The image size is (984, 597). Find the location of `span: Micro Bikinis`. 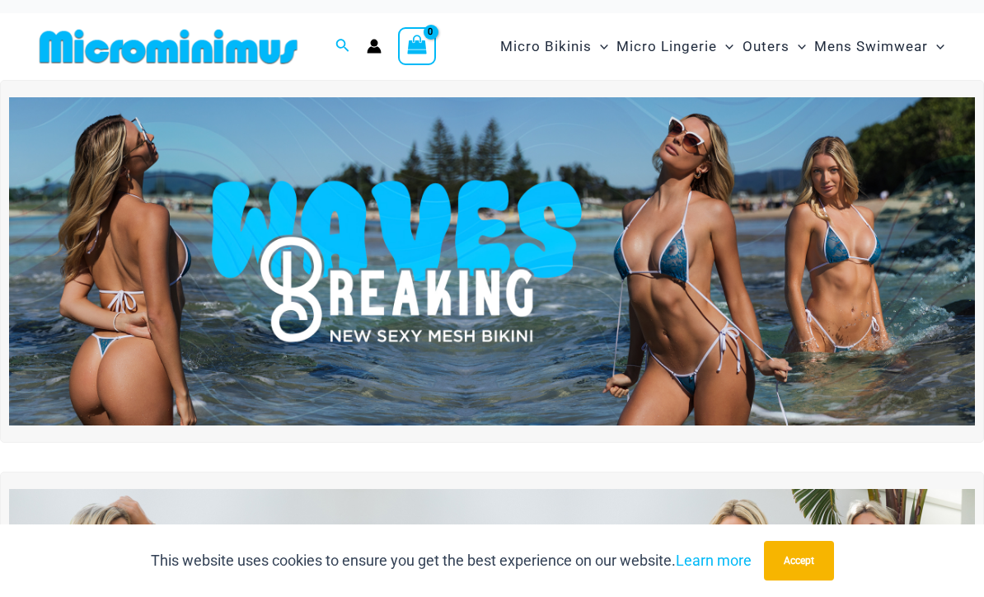

span: Micro Bikinis is located at coordinates (546, 46).